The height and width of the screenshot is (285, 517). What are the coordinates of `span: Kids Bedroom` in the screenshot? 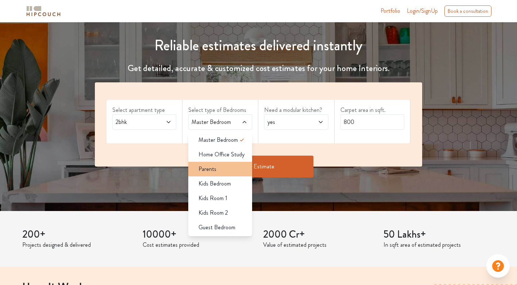 It's located at (214, 184).